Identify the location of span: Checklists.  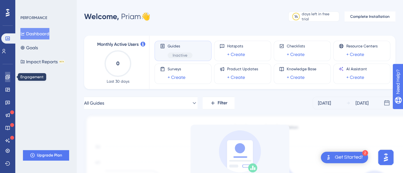
(296, 46).